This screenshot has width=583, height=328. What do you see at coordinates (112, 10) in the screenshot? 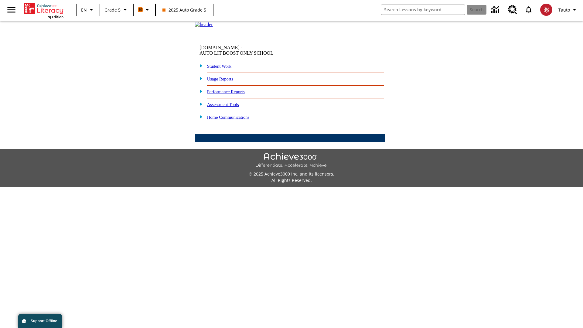
I see `span: Grade 5` at bounding box center [112, 10].